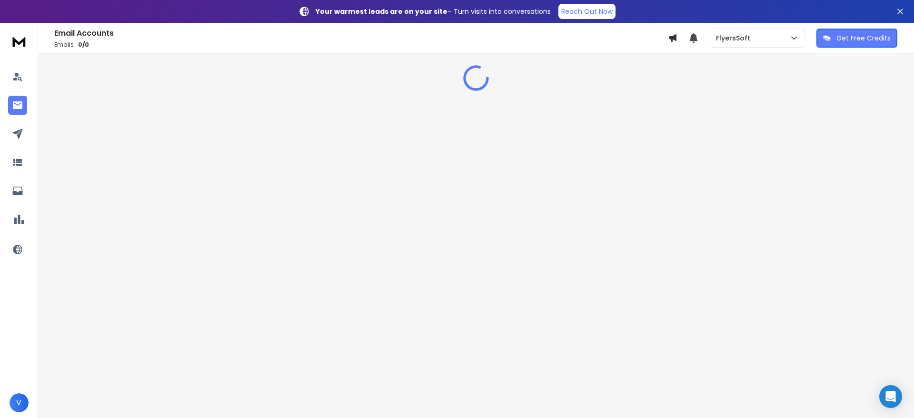 Image resolution: width=914 pixels, height=418 pixels. I want to click on img: logo, so click(19, 41).